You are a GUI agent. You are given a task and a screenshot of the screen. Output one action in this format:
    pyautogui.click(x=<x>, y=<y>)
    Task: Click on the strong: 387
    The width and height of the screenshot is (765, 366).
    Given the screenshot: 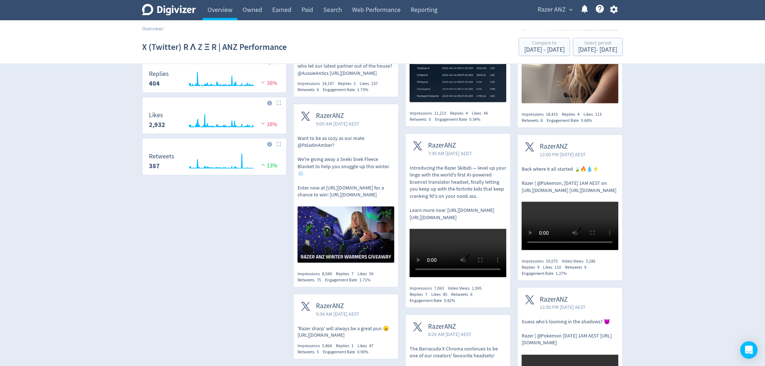 What is the action you would take?
    pyautogui.click(x=154, y=166)
    